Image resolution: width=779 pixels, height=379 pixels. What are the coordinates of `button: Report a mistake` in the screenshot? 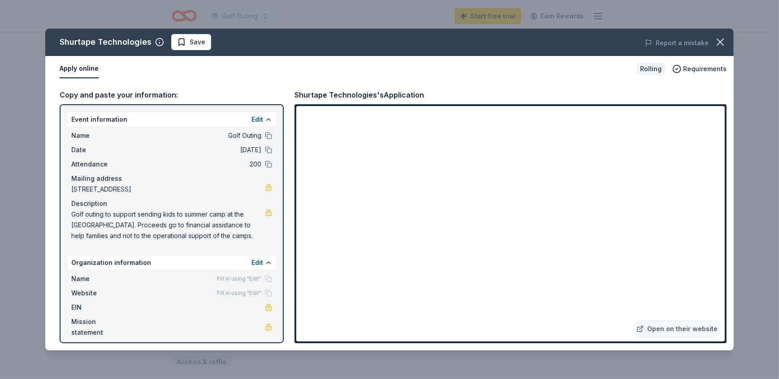 It's located at (676, 43).